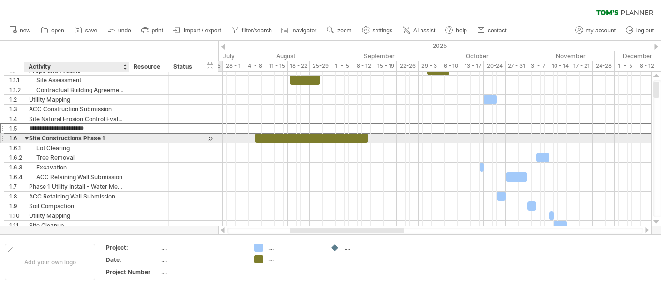  What do you see at coordinates (76, 206) in the screenshot?
I see `div: Soil Compaction` at bounding box center [76, 206].